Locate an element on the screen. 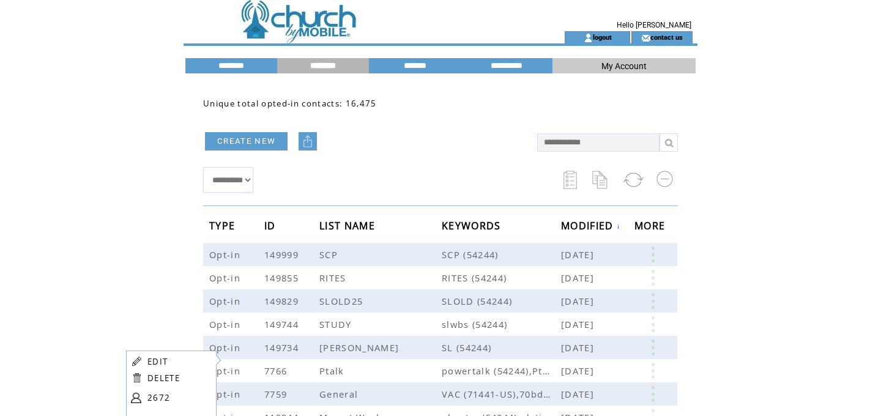 The height and width of the screenshot is (416, 881). a: DELETE is located at coordinates (163, 378).